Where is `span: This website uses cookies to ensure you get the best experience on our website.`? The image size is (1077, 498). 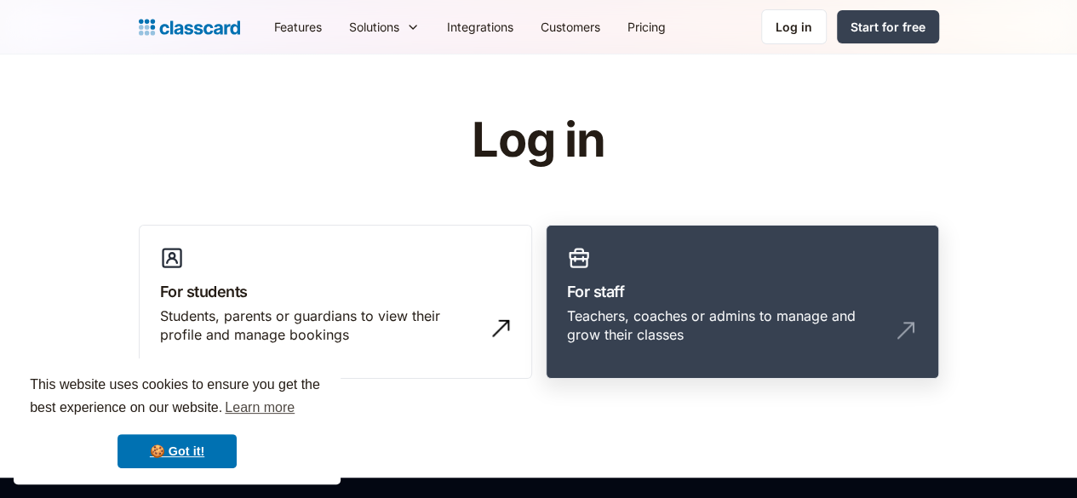
span: This website uses cookies to ensure you get the best experience on our website. is located at coordinates (177, 398).